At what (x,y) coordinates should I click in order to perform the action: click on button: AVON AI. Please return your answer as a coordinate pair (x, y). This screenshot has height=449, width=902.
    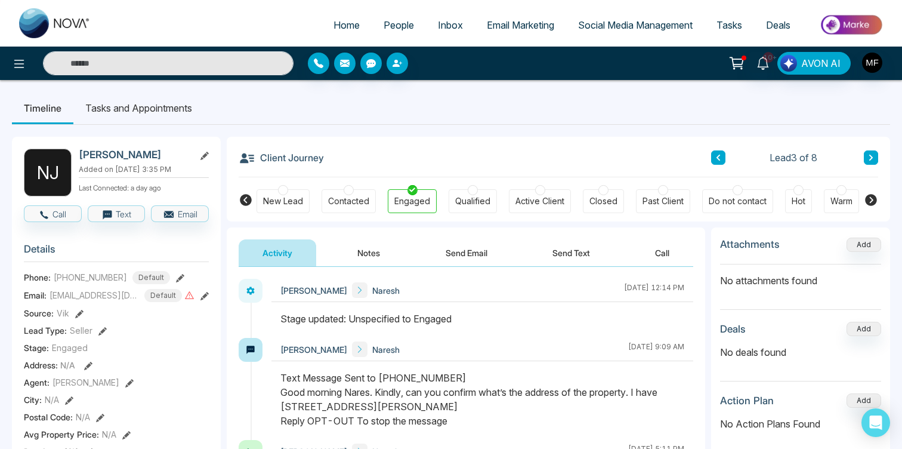
    Looking at the image, I should click on (814, 63).